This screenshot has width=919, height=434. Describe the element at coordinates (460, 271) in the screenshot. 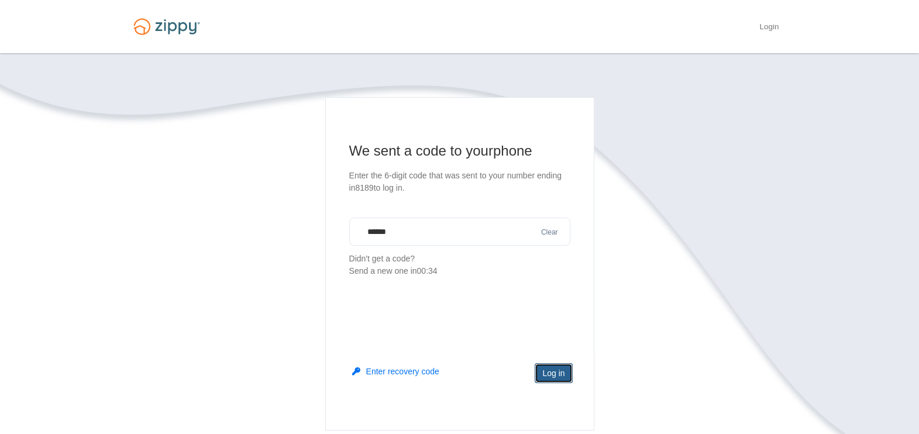

I see `div: Send a new one in 00:34` at that location.